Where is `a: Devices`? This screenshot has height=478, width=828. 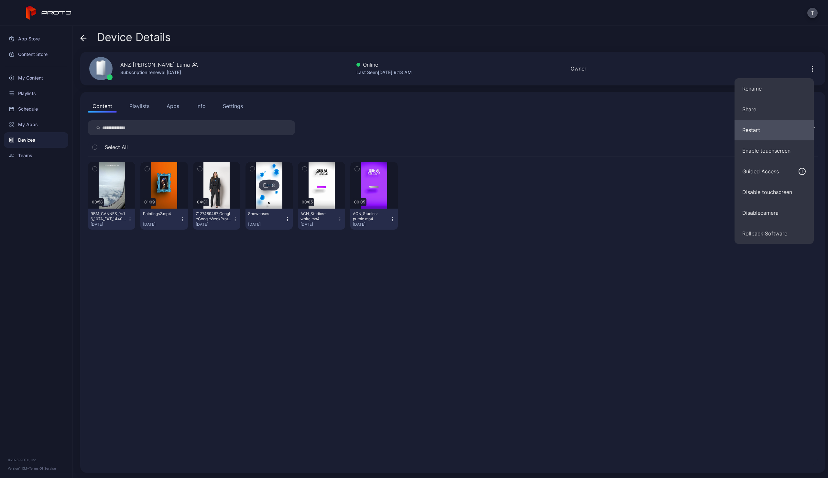 a: Devices is located at coordinates (36, 140).